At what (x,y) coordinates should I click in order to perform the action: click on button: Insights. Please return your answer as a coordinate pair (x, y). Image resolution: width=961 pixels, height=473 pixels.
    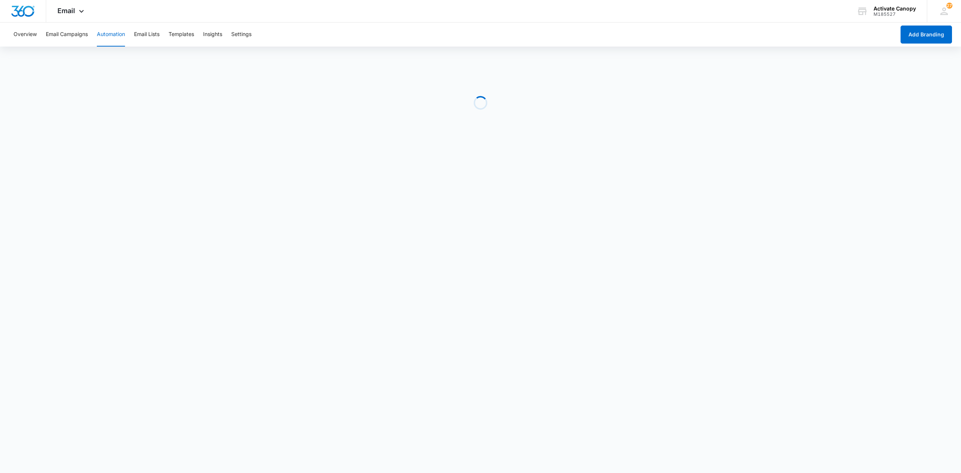
    Looking at the image, I should click on (212, 35).